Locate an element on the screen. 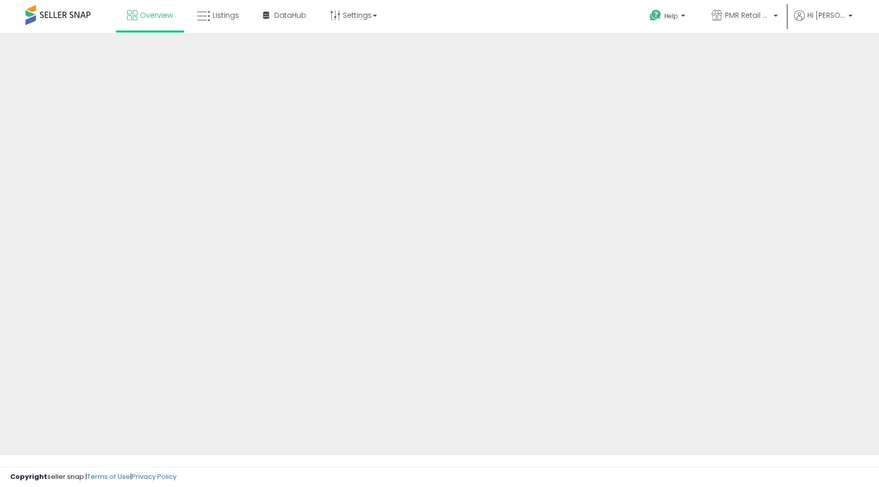 This screenshot has width=879, height=487. span: Overview is located at coordinates (156, 15).